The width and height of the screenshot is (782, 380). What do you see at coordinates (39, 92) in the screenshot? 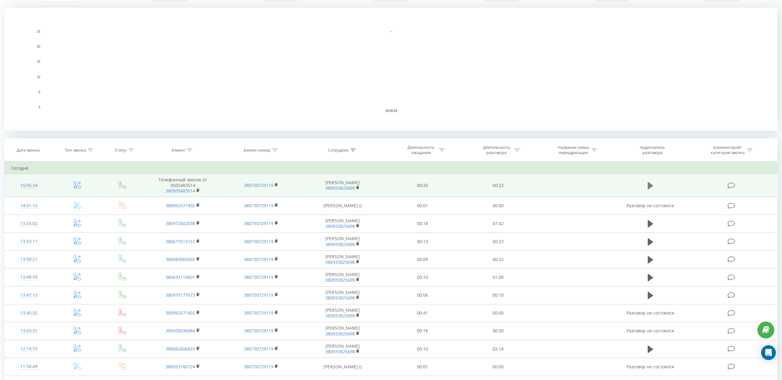
I see `text: 5` at bounding box center [39, 92].